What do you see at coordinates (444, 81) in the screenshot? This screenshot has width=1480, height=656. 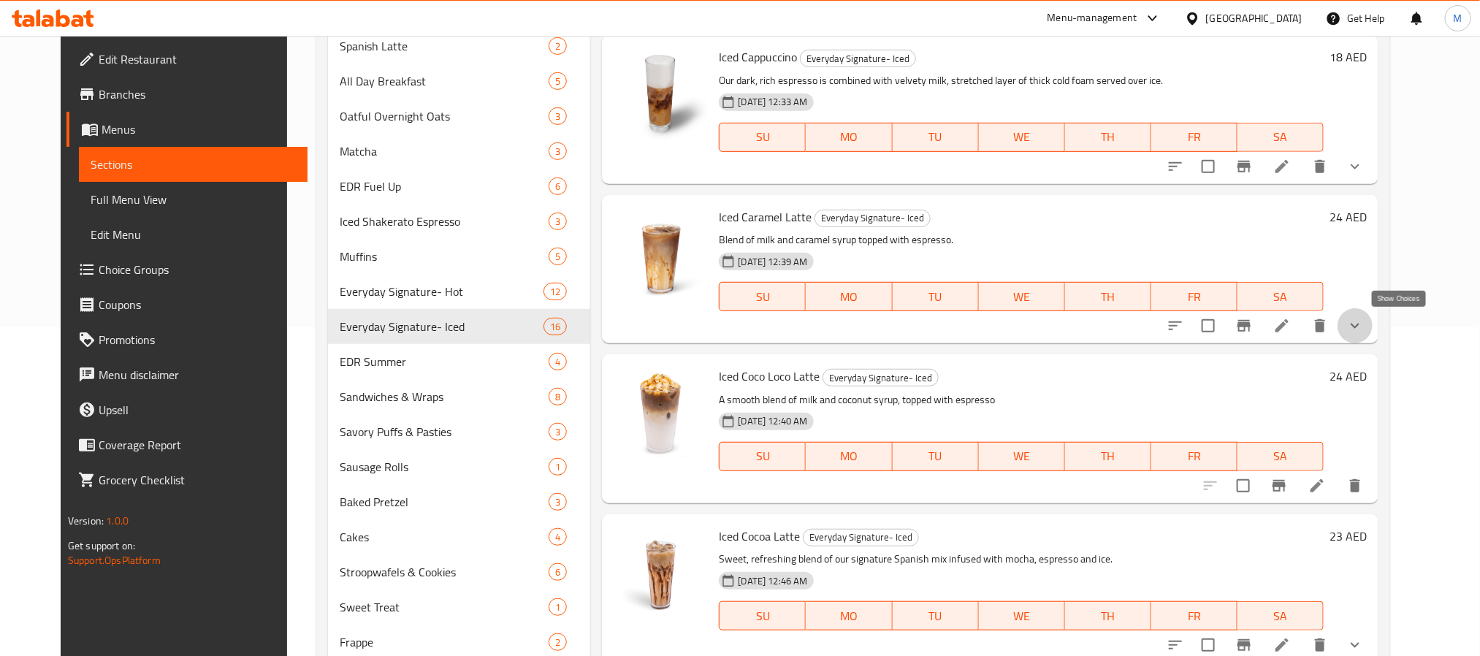 I see `div: All Day Breakfast` at bounding box center [444, 81].